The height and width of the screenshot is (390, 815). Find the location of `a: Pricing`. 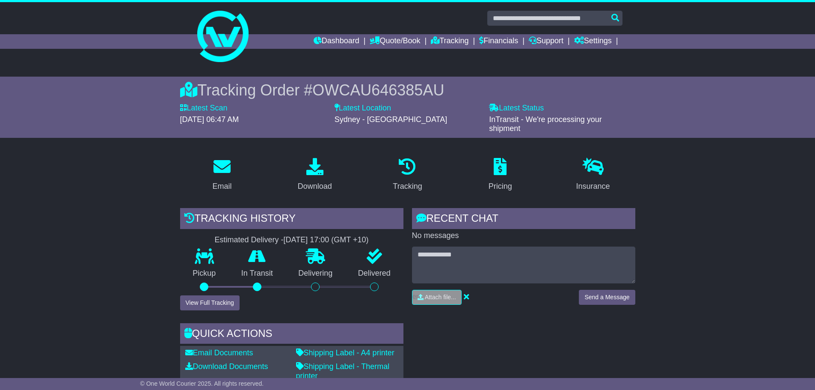

a: Pricing is located at coordinates (500, 175).